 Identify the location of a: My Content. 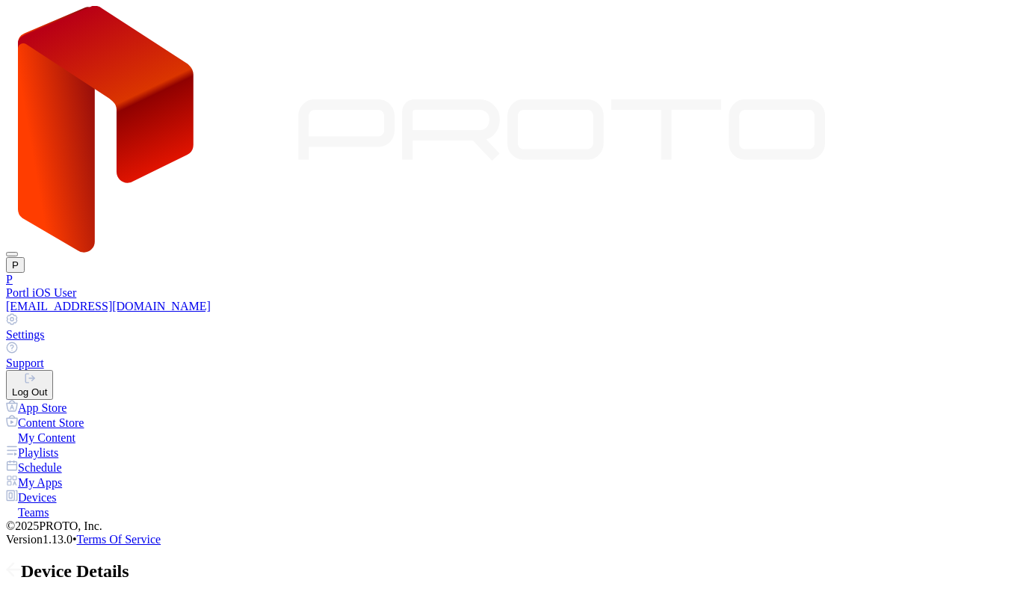
(516, 437).